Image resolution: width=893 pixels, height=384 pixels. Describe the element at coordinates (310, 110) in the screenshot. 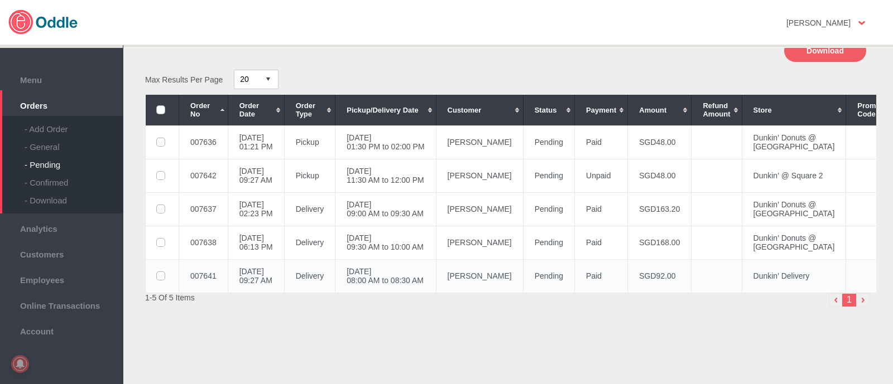

I see `th: Order Type` at that location.